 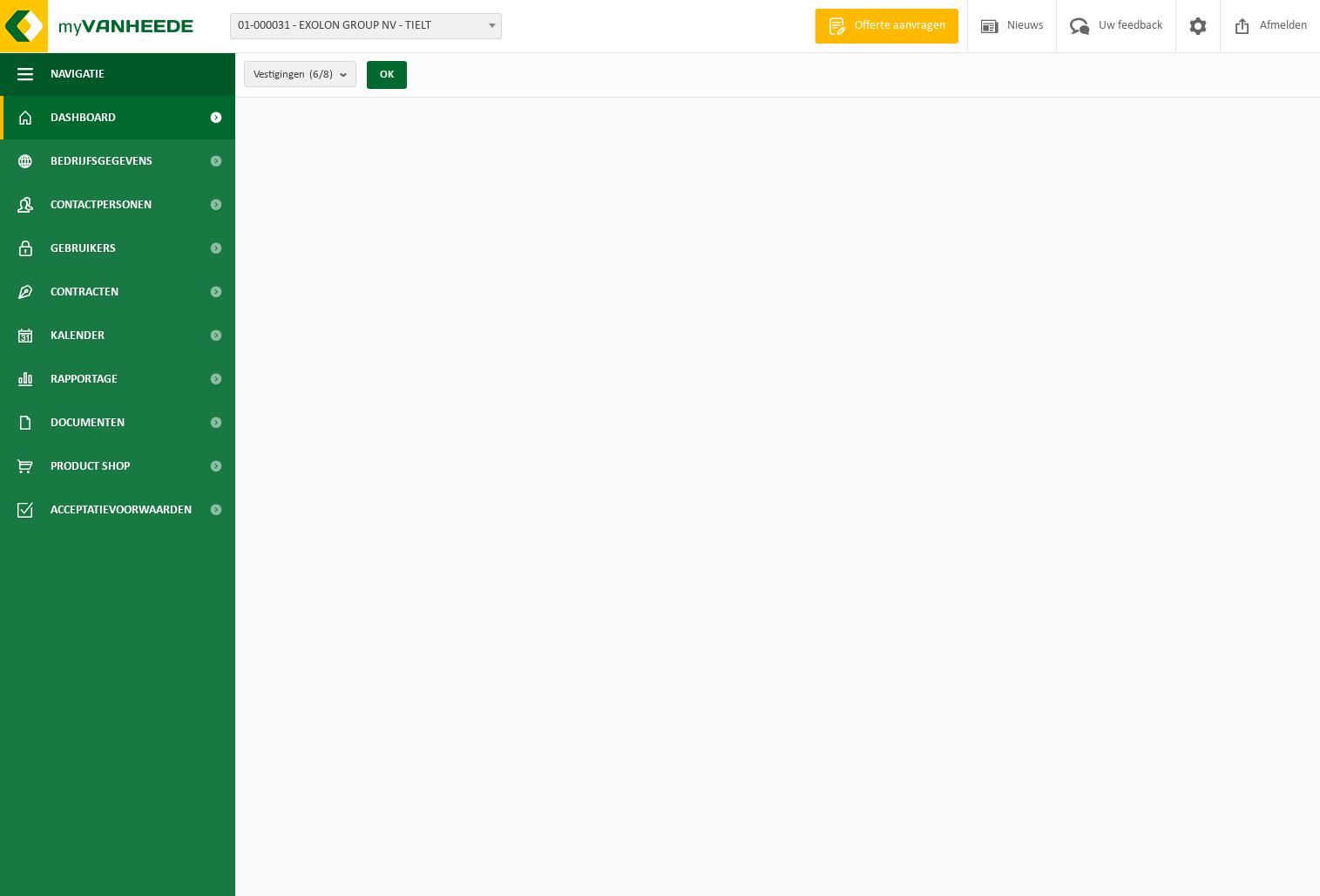 I want to click on span: Contracten, so click(x=85, y=292).